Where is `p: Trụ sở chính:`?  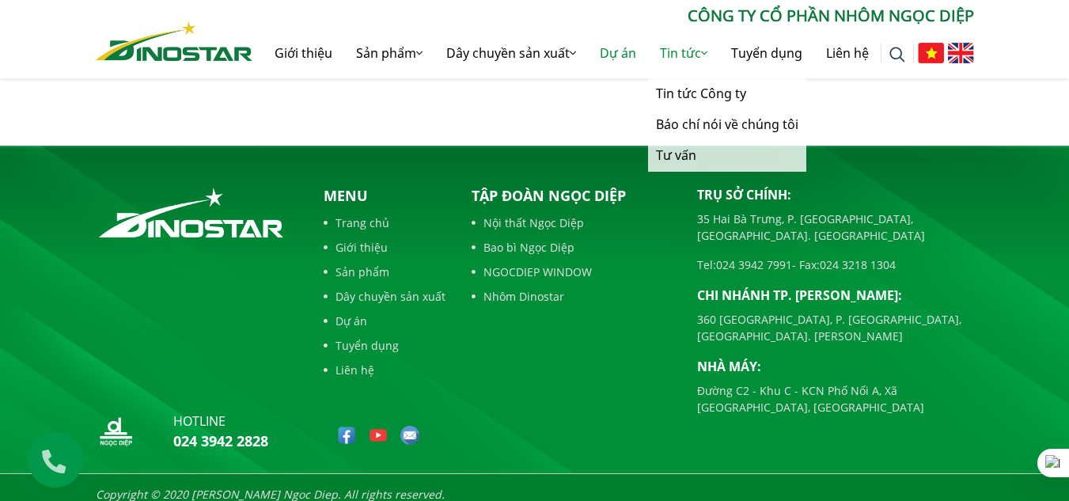 p: Trụ sở chính: is located at coordinates (835, 195).